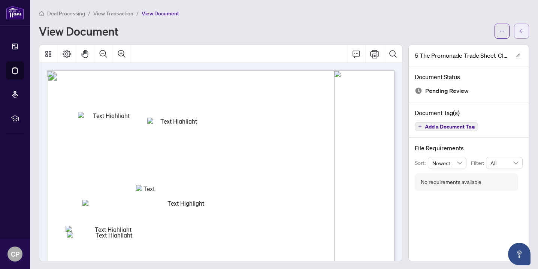 Image resolution: width=538 pixels, height=269 pixels. I want to click on span: Newest, so click(447, 163).